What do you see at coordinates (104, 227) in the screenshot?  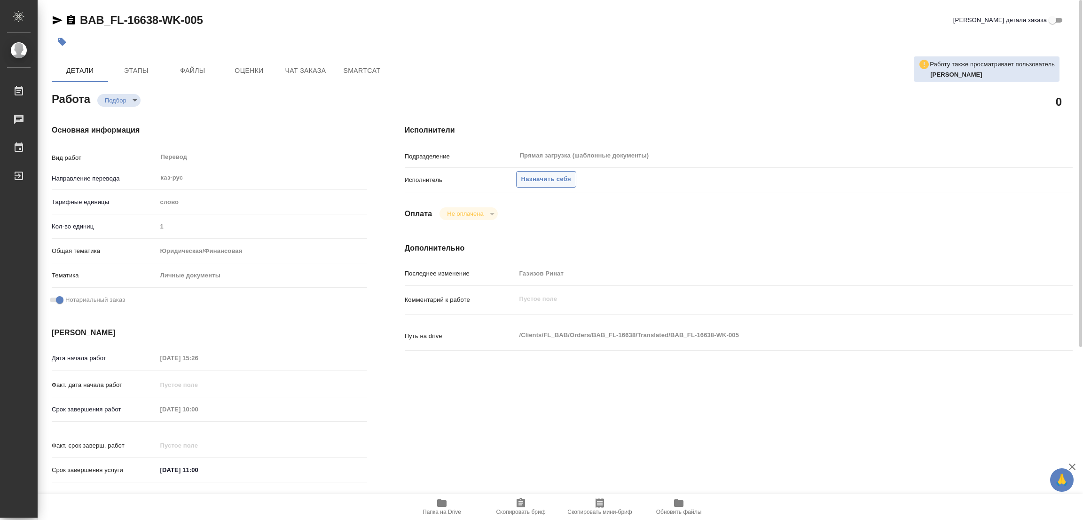 I see `p: Кол-во единиц` at bounding box center [104, 227].